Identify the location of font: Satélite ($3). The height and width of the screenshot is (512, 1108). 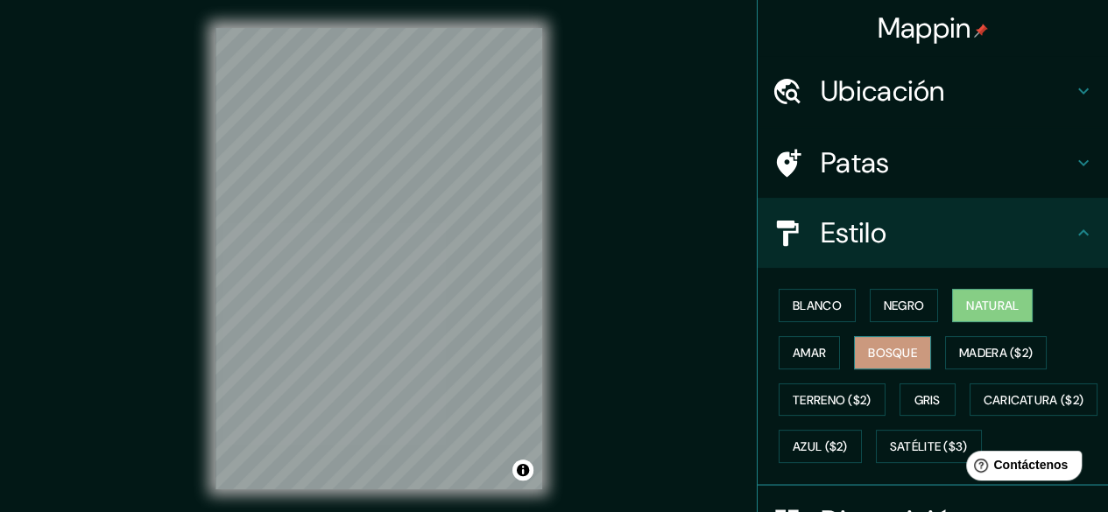
(928, 448).